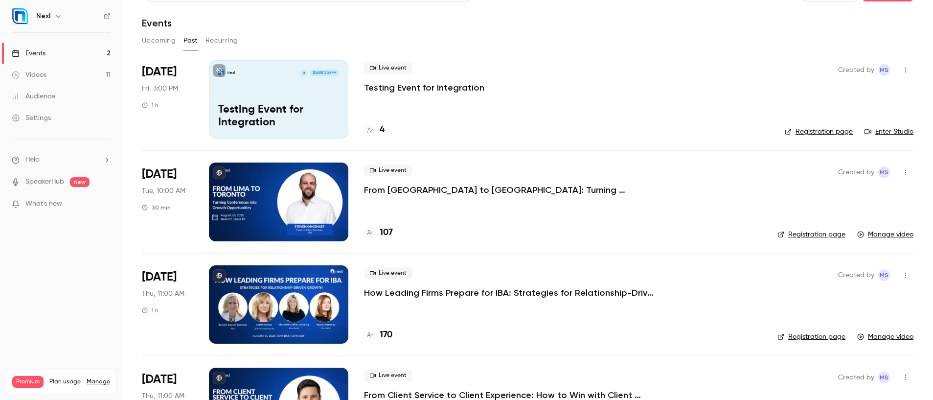  Describe the element at coordinates (43, 16) in the screenshot. I see `h6: Nexl` at that location.